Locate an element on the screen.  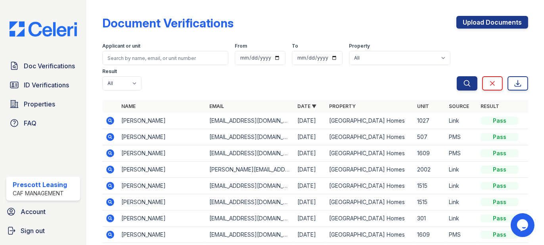
td: 301 is located at coordinates (430, 218).